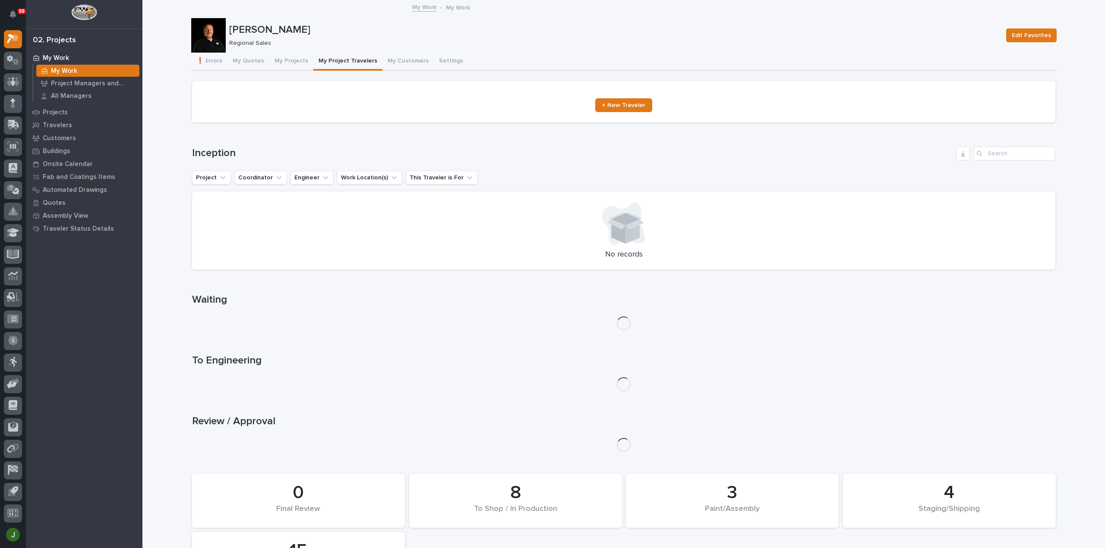 The height and width of the screenshot is (548, 1105). What do you see at coordinates (624, 105) in the screenshot?
I see `span: + New Traveler` at bounding box center [624, 105].